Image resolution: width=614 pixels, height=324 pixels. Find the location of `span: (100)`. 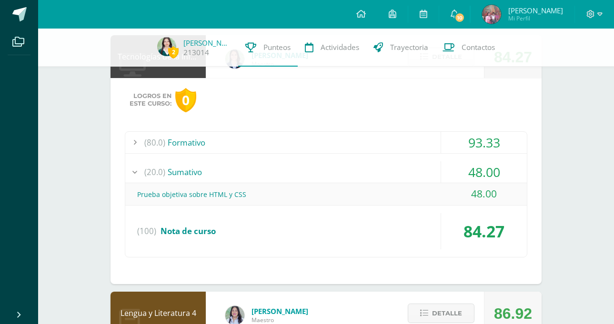

span: (100) is located at coordinates (147, 231).